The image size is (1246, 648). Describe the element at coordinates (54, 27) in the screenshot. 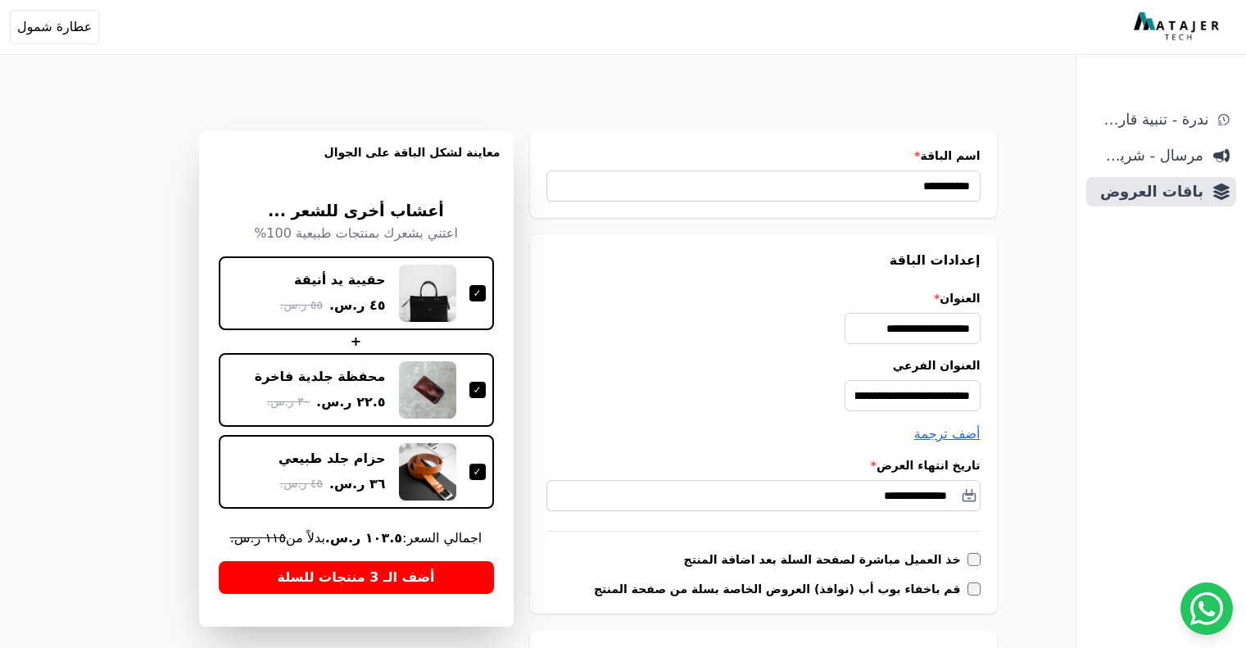

I see `button: عطارة شمول` at that location.